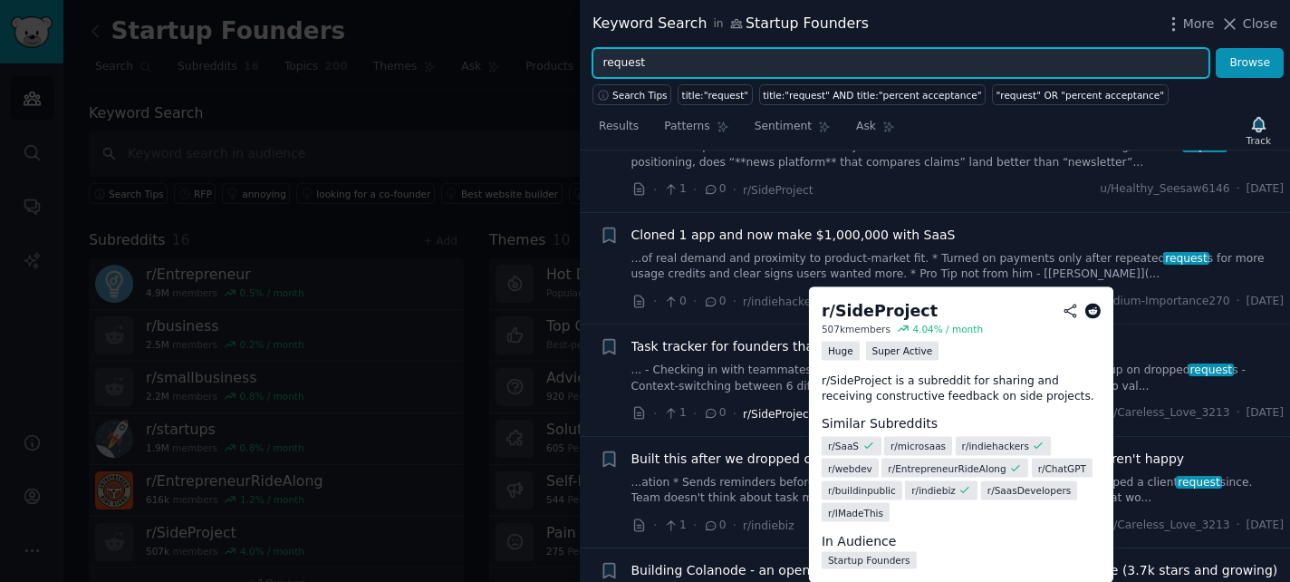 This screenshot has width=1290, height=582. Describe the element at coordinates (958, 154) in the screenshot. I see `a: ...cords, campuses, niche forums)? * Any **subreddits** that welcome this kind of testing/feedbac...` at that location.